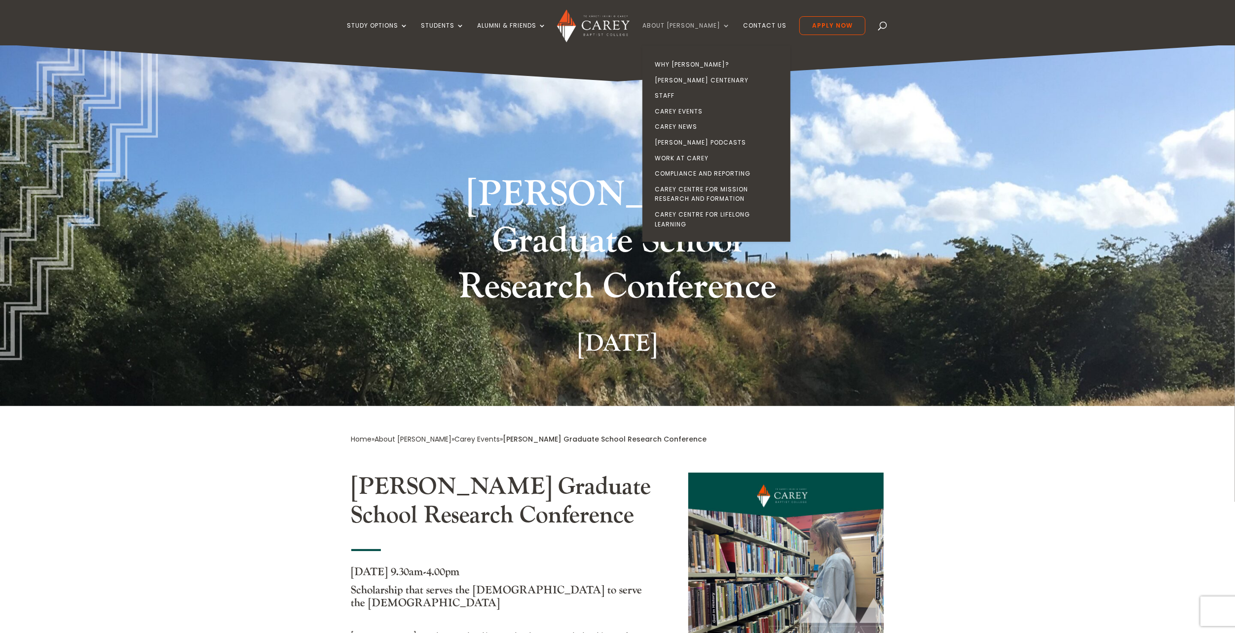  What do you see at coordinates (765, 34) in the screenshot?
I see `a: Contact Us` at bounding box center [765, 34].